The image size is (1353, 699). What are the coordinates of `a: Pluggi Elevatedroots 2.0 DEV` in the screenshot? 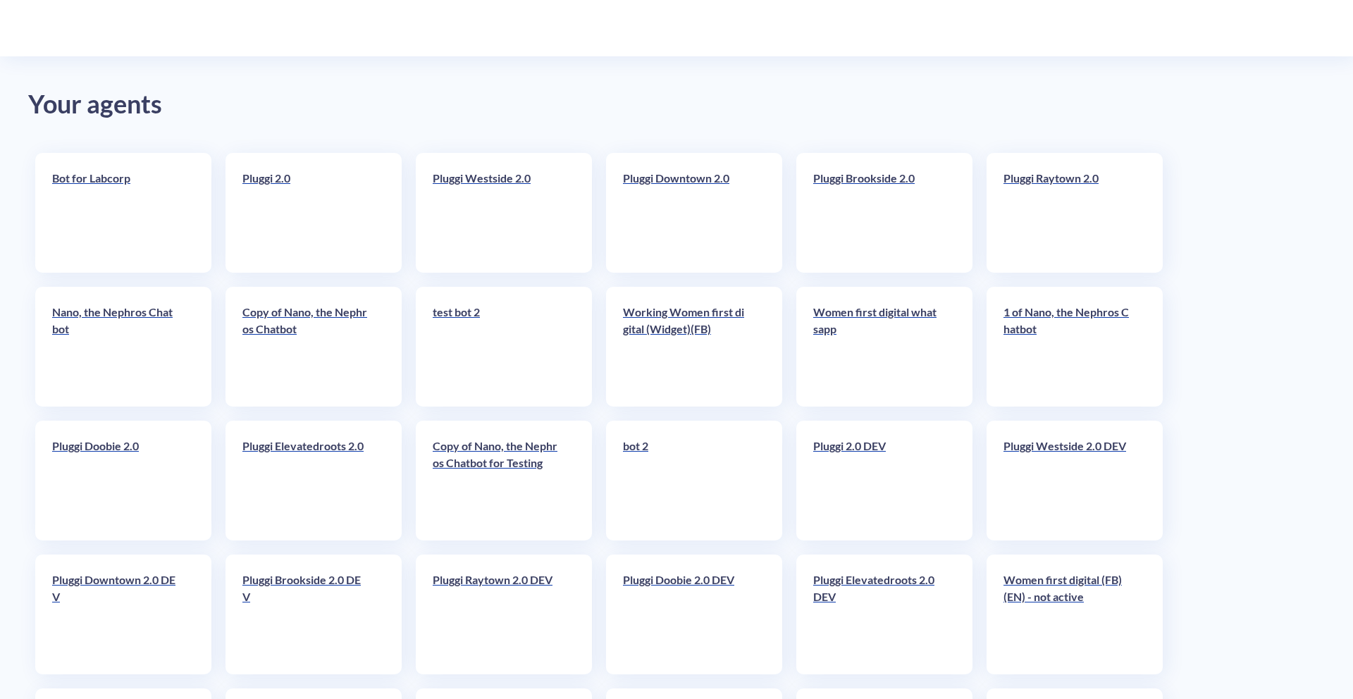 It's located at (877, 615).